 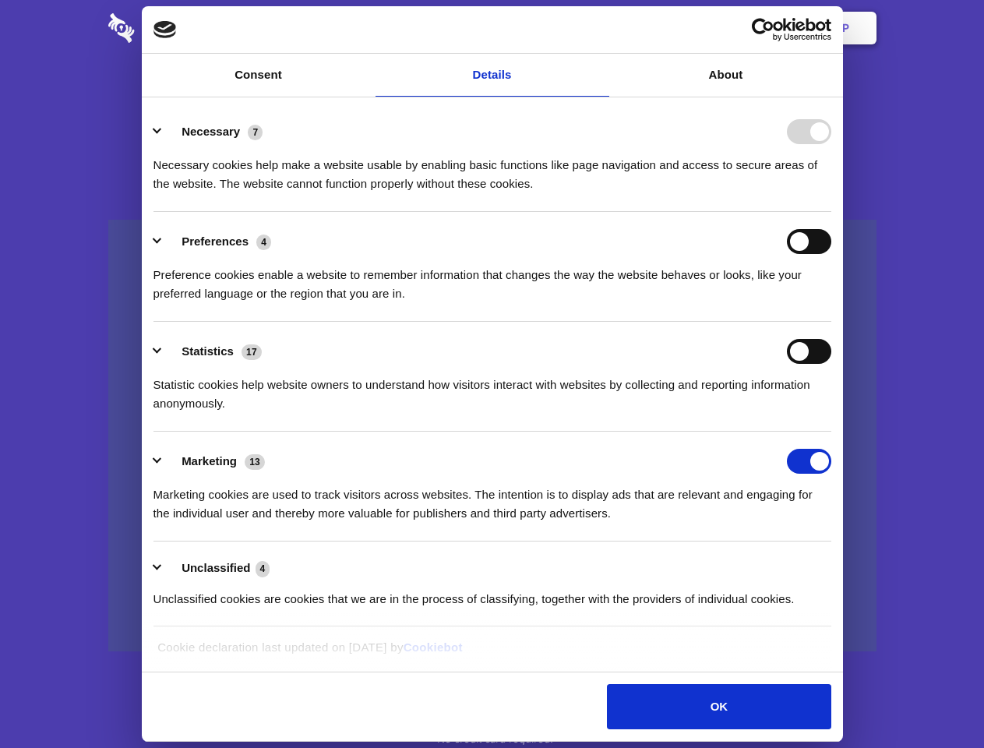 I want to click on span: 17, so click(x=252, y=352).